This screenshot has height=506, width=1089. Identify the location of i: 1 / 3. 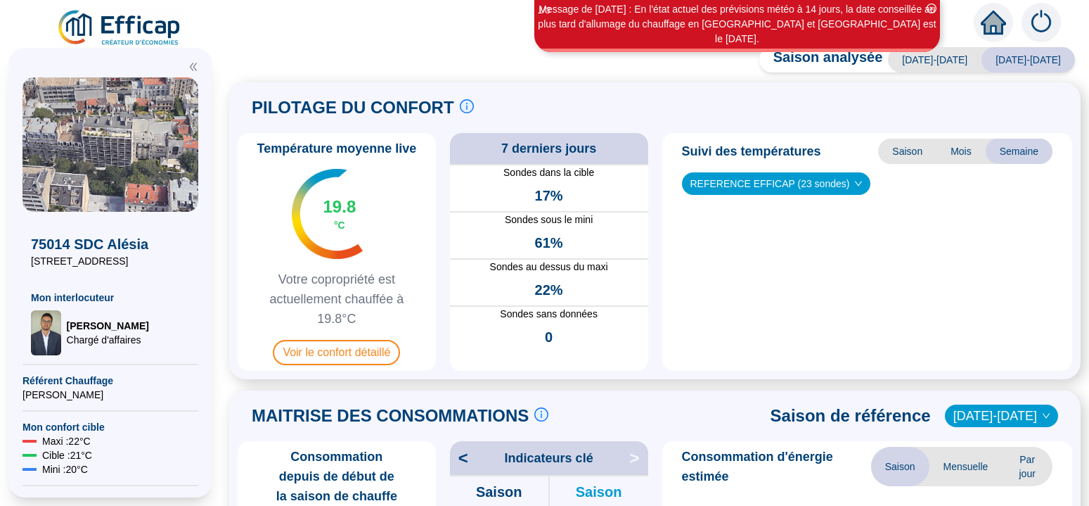
(544, 10).